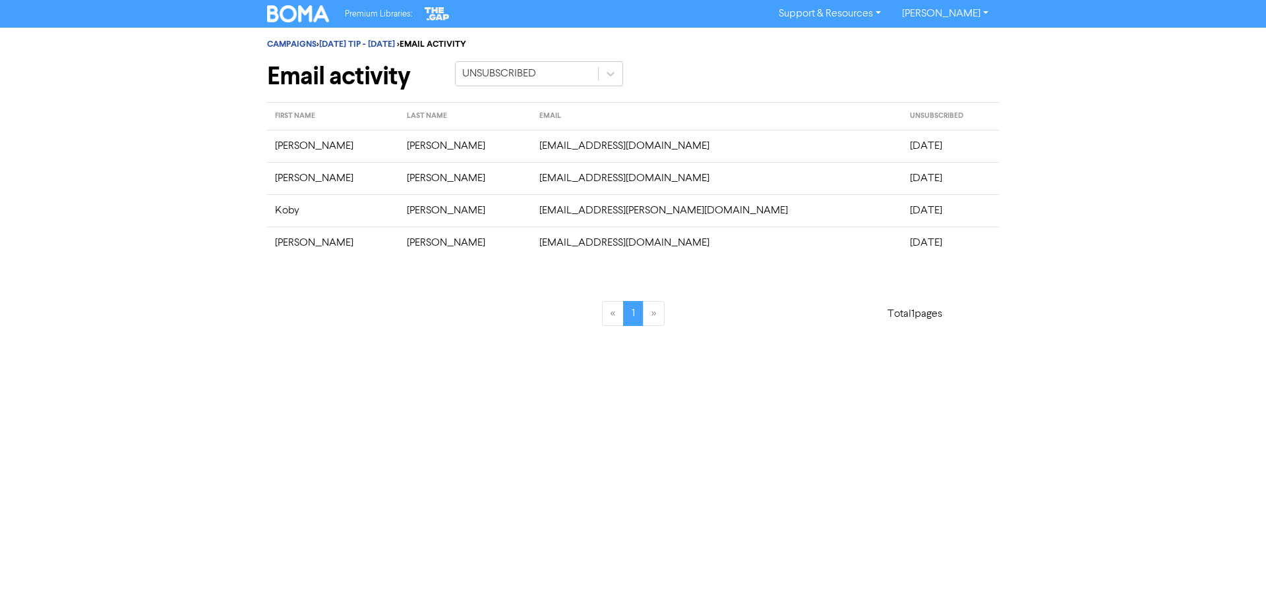 The height and width of the screenshot is (600, 1266). Describe the element at coordinates (1233, 569) in the screenshot. I see `div: Chat Widget` at that location.